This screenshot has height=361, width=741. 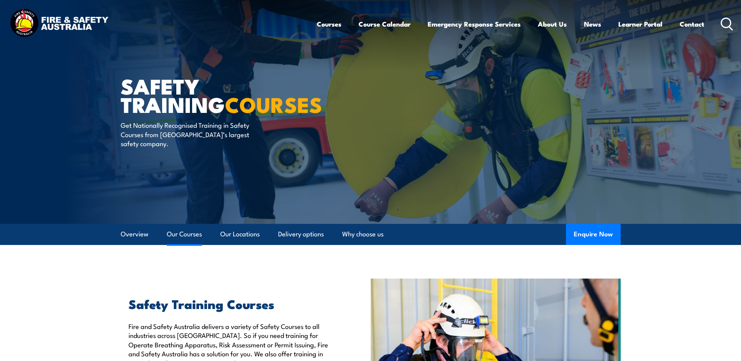 I want to click on a: Contact, so click(x=691, y=24).